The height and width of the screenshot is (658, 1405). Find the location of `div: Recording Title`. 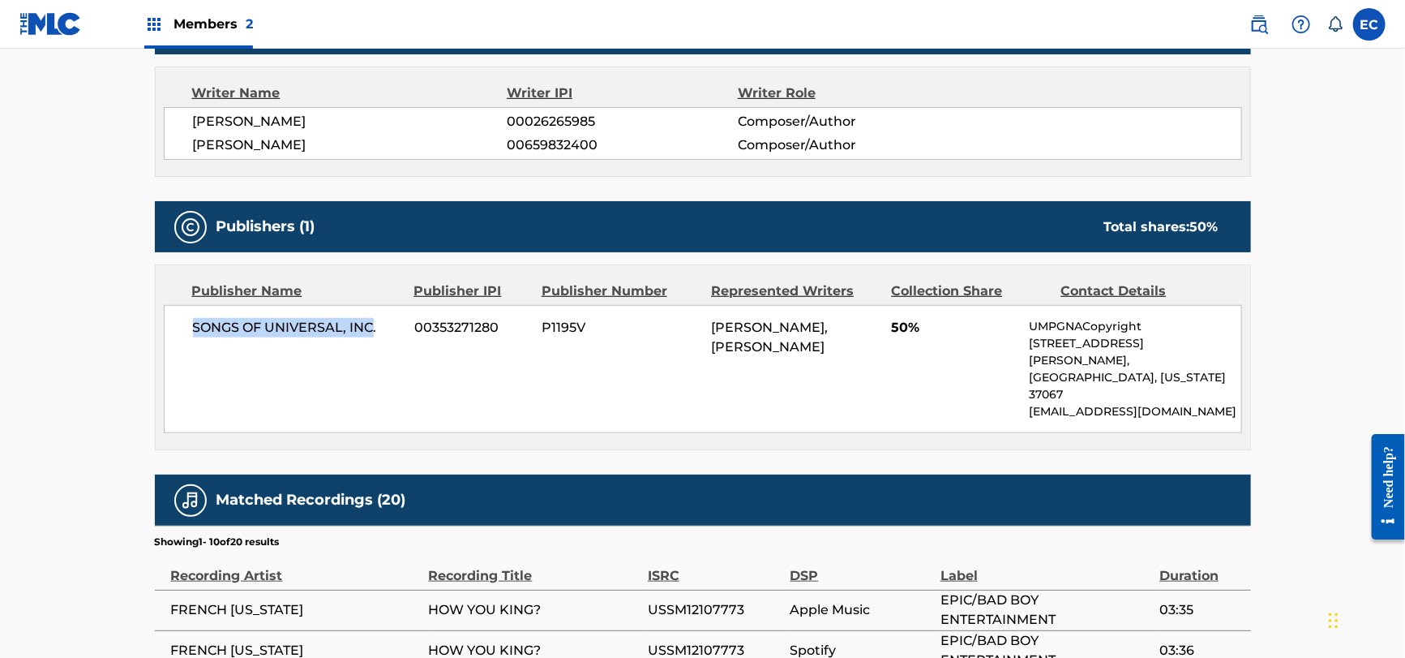

div: Recording Title is located at coordinates (534, 567).